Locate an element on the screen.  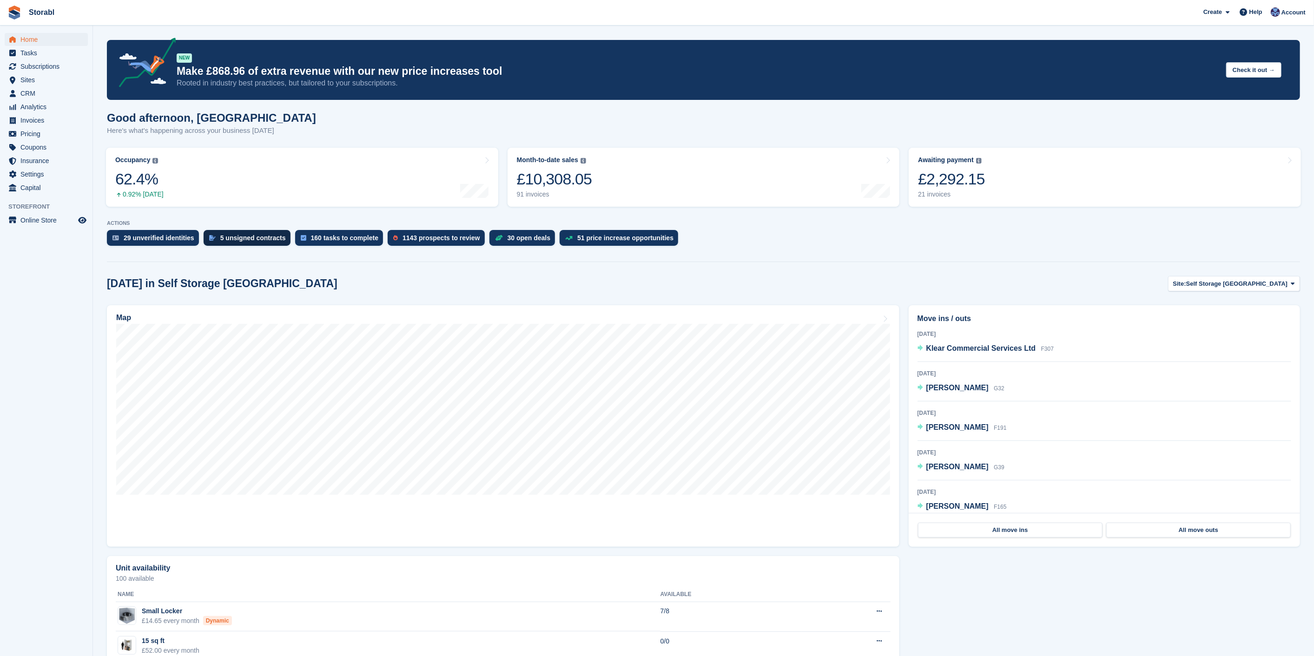
td: 7/8 is located at coordinates (731, 617).